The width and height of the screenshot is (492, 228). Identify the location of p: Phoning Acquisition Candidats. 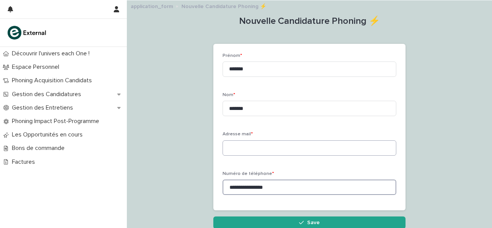
(53, 80).